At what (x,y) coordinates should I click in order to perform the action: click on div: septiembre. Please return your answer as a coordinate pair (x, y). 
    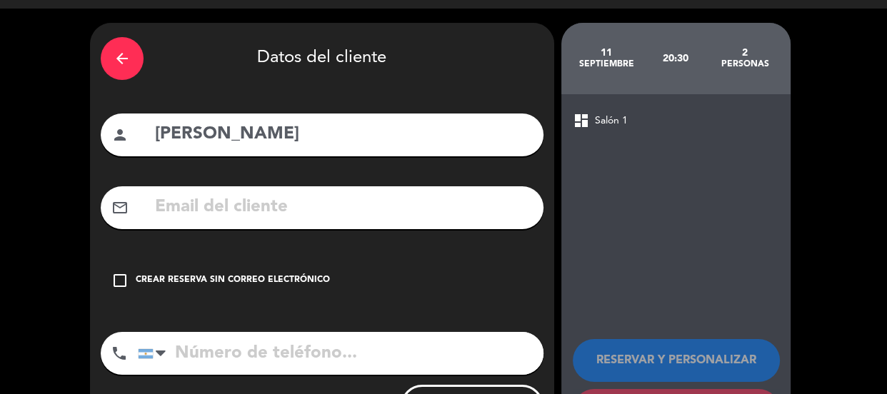
    Looking at the image, I should click on (606, 64).